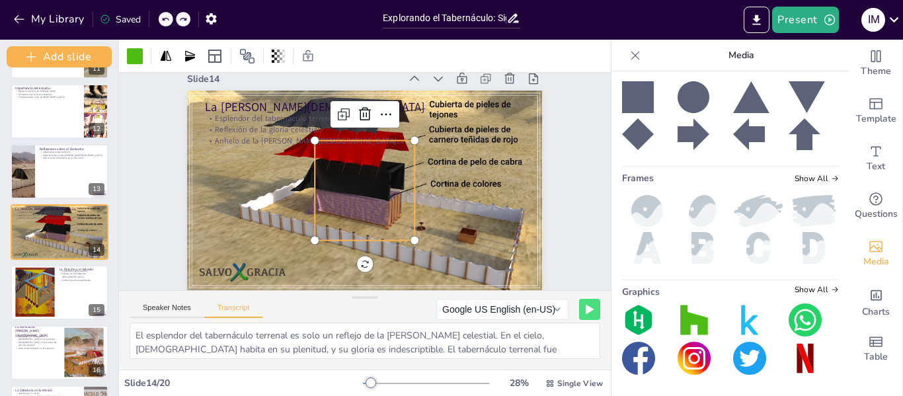  I want to click on button: Play, so click(589, 309).